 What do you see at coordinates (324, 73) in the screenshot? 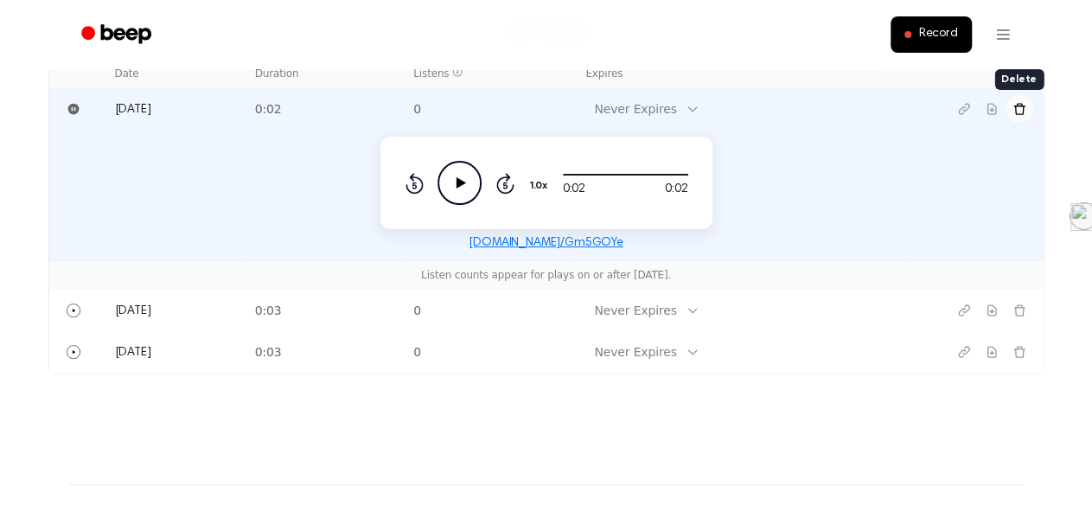
I see `th: Duration` at bounding box center [324, 73].